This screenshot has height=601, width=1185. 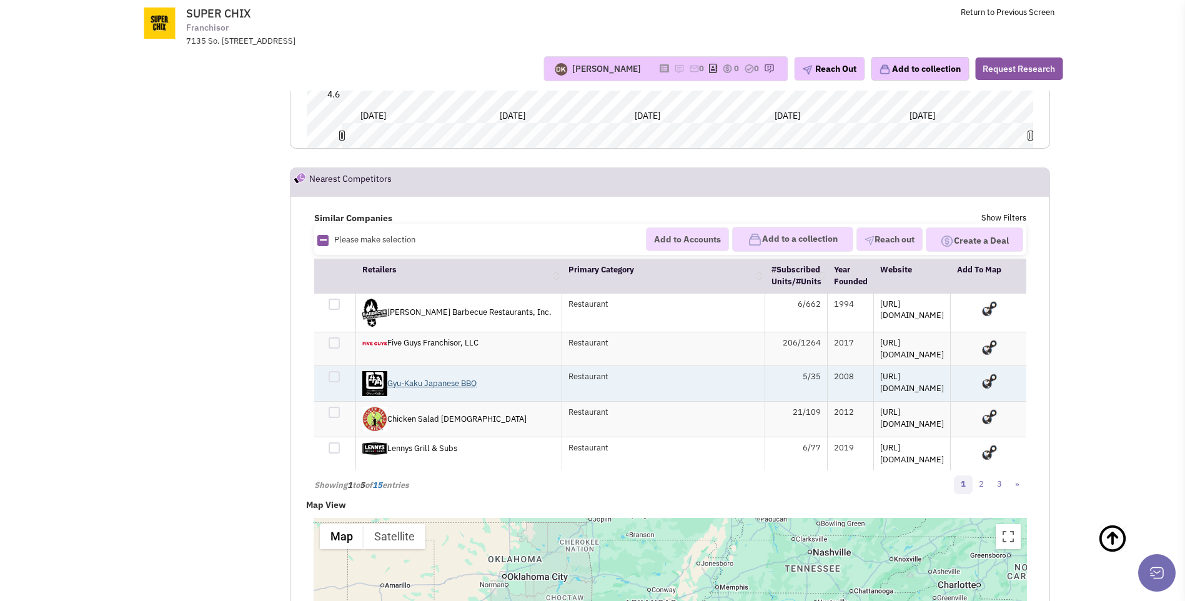 What do you see at coordinates (601, 269) in the screenshot?
I see `a: Primary Category` at bounding box center [601, 269].